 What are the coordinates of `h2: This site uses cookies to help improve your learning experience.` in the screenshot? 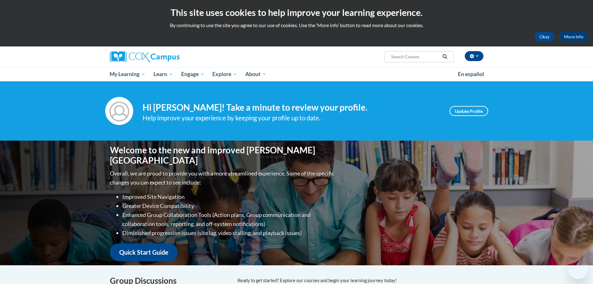 It's located at (296, 12).